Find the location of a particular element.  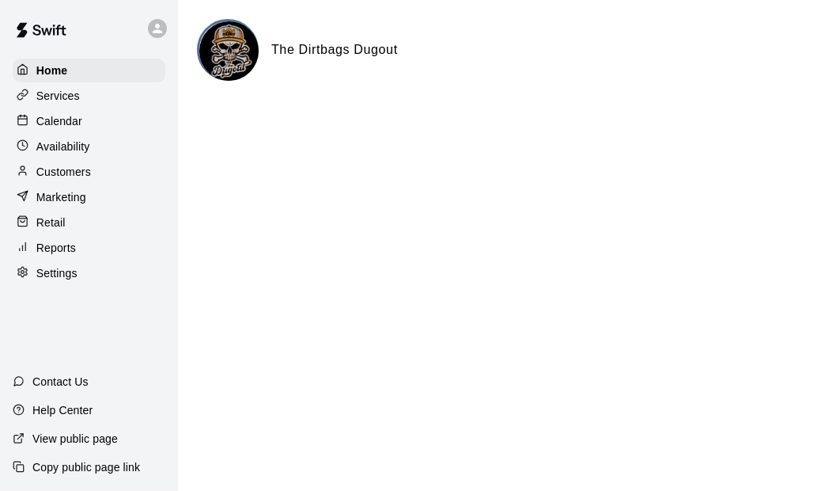

h6: The Dirtbags Dugout is located at coordinates (335, 50).